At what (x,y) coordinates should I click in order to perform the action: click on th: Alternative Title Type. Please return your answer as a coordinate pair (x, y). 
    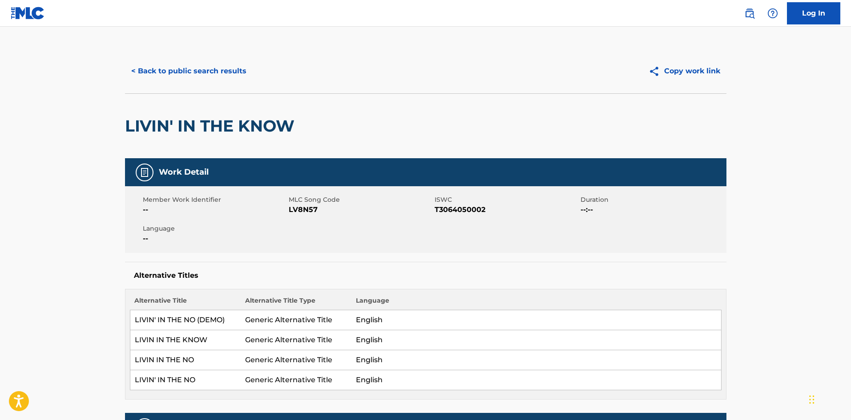
    Looking at the image, I should click on (296, 303).